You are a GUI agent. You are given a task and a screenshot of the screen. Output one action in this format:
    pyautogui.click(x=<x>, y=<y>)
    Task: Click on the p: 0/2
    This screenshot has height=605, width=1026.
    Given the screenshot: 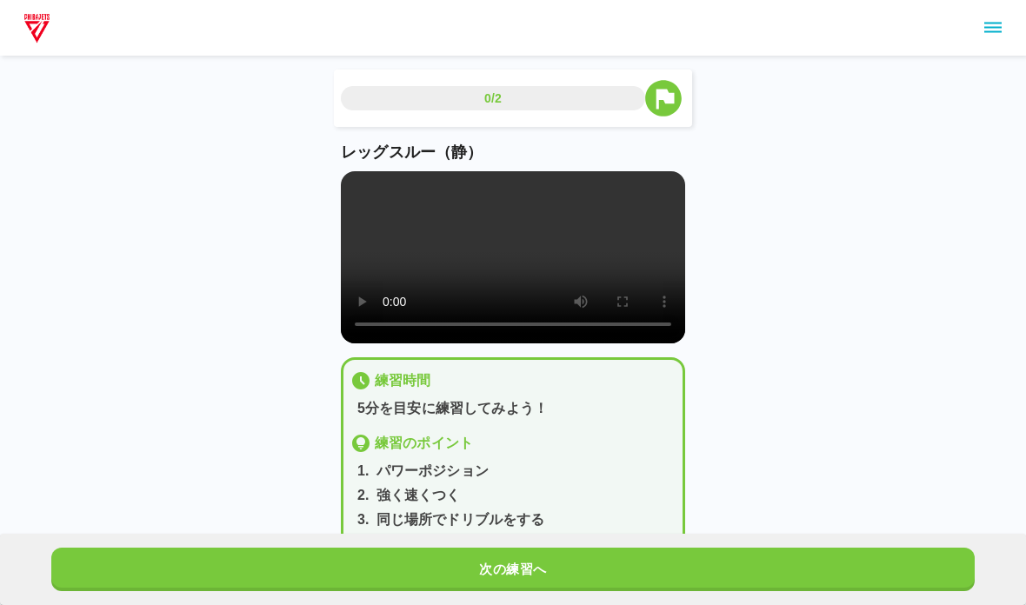 What is the action you would take?
    pyautogui.click(x=493, y=98)
    